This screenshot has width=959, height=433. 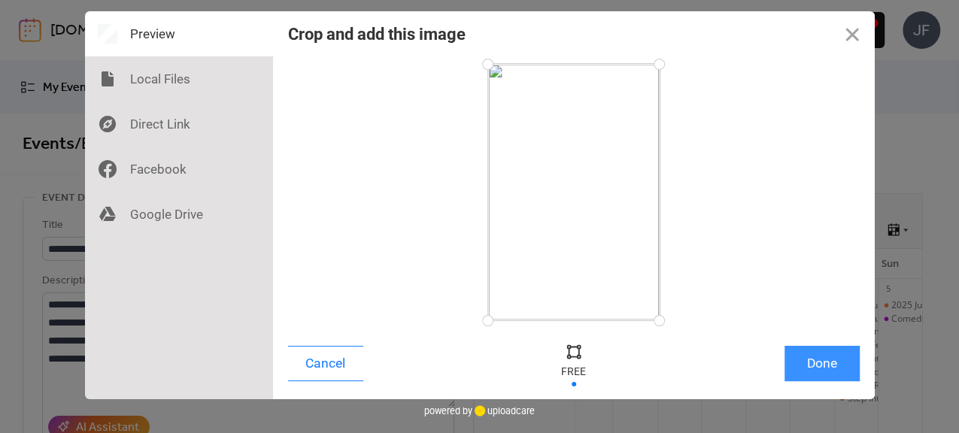 I want to click on div: Crop and add this image, so click(x=377, y=34).